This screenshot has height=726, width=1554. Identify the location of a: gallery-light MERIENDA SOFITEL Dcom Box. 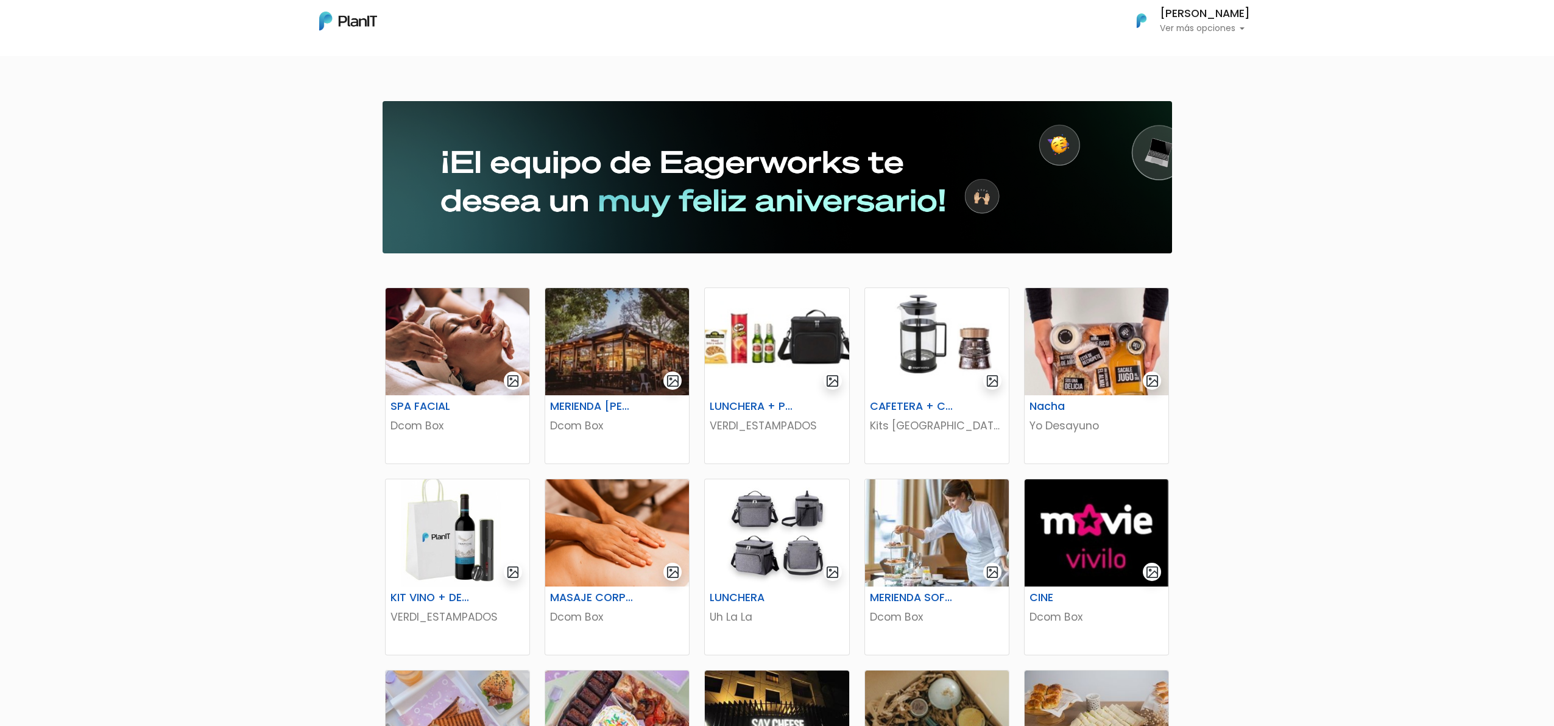
(937, 567).